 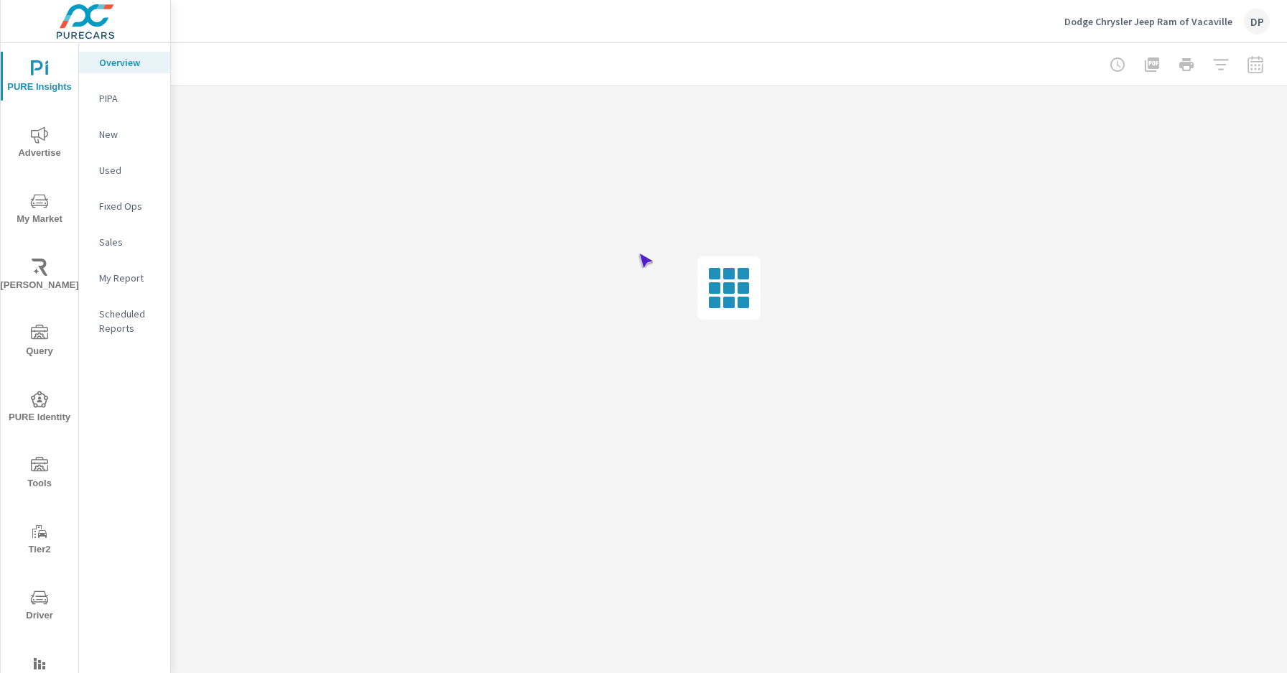 I want to click on p: PIPA, so click(x=129, y=98).